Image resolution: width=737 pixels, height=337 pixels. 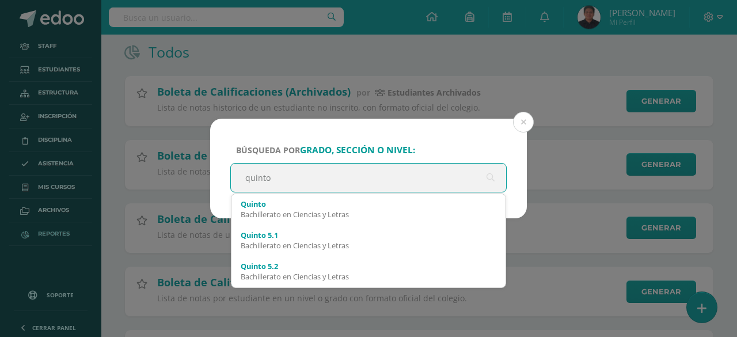 What do you see at coordinates (369, 204) in the screenshot?
I see `div: Quinto` at bounding box center [369, 204].